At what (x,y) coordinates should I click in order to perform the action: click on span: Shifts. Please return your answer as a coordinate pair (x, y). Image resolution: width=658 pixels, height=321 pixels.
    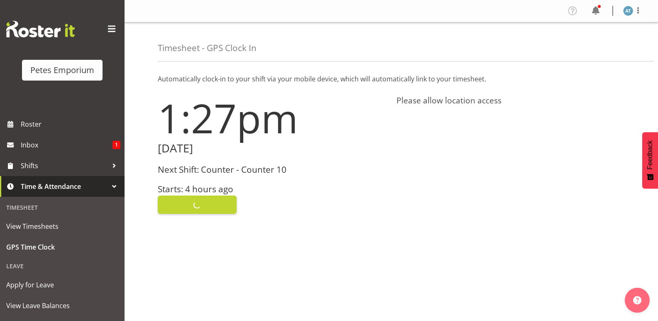
    Looking at the image, I should click on (64, 166).